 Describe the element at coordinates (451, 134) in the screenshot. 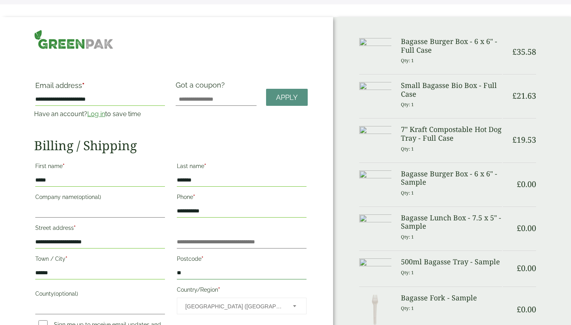

I see `h3: 7" Kraft Compostable Hot Dog Tray - Full Case` at that location.